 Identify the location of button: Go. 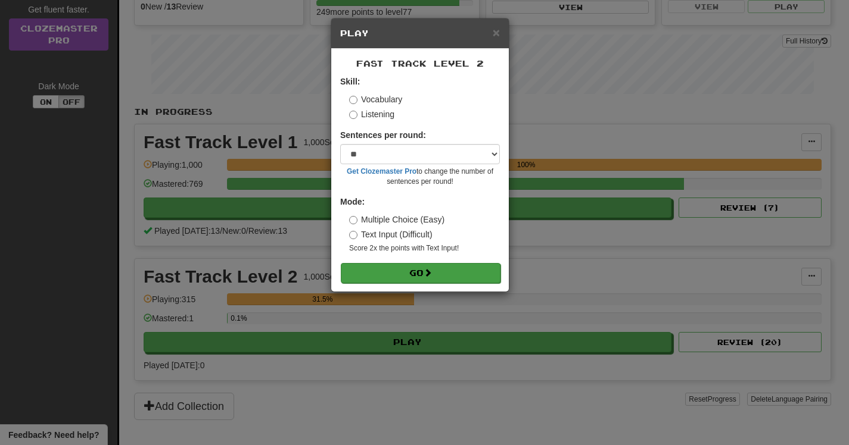
(420, 273).